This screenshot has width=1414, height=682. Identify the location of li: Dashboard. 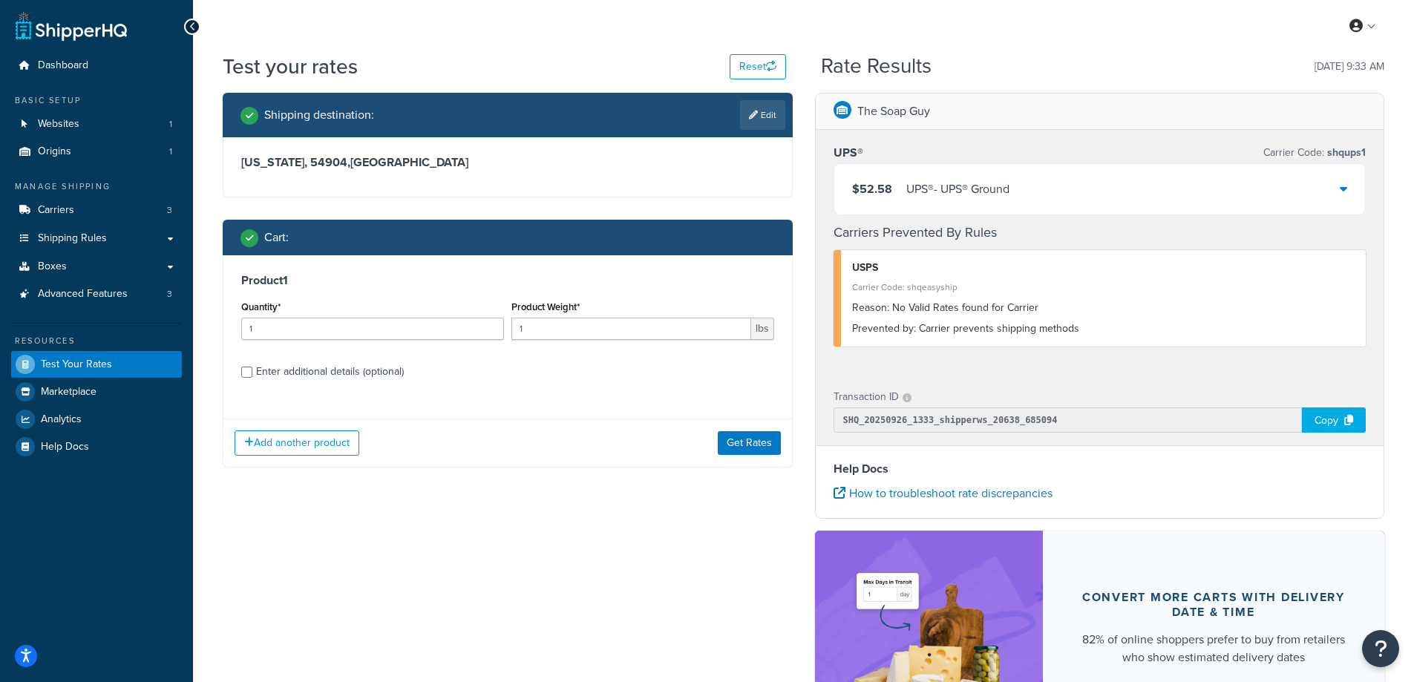
(96, 65).